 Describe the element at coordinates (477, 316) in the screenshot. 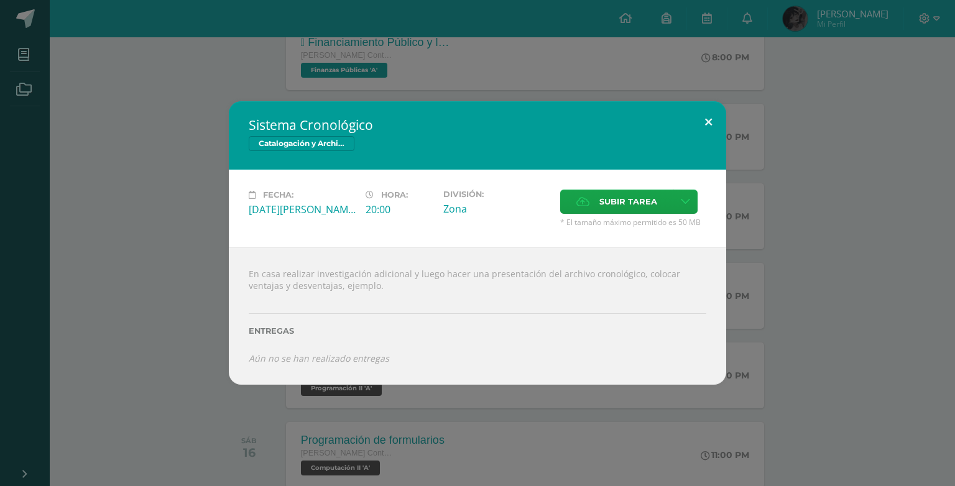

I see `div: En casa realizar investigación adicional y luego hacer una presentación del archivo cronológico, ...` at that location.